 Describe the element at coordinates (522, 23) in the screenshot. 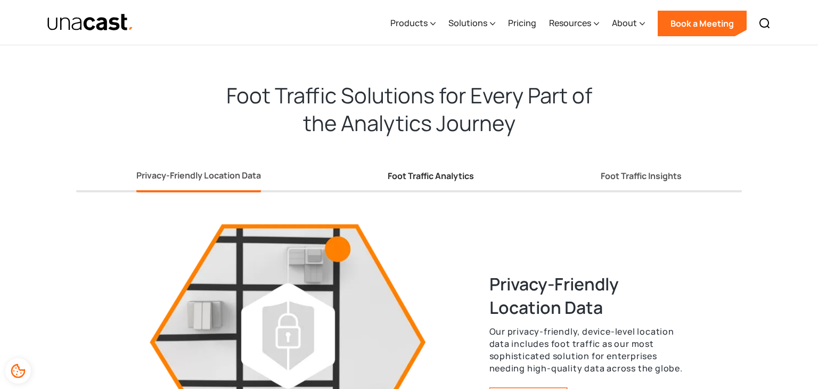

I see `a: Pricing` at that location.